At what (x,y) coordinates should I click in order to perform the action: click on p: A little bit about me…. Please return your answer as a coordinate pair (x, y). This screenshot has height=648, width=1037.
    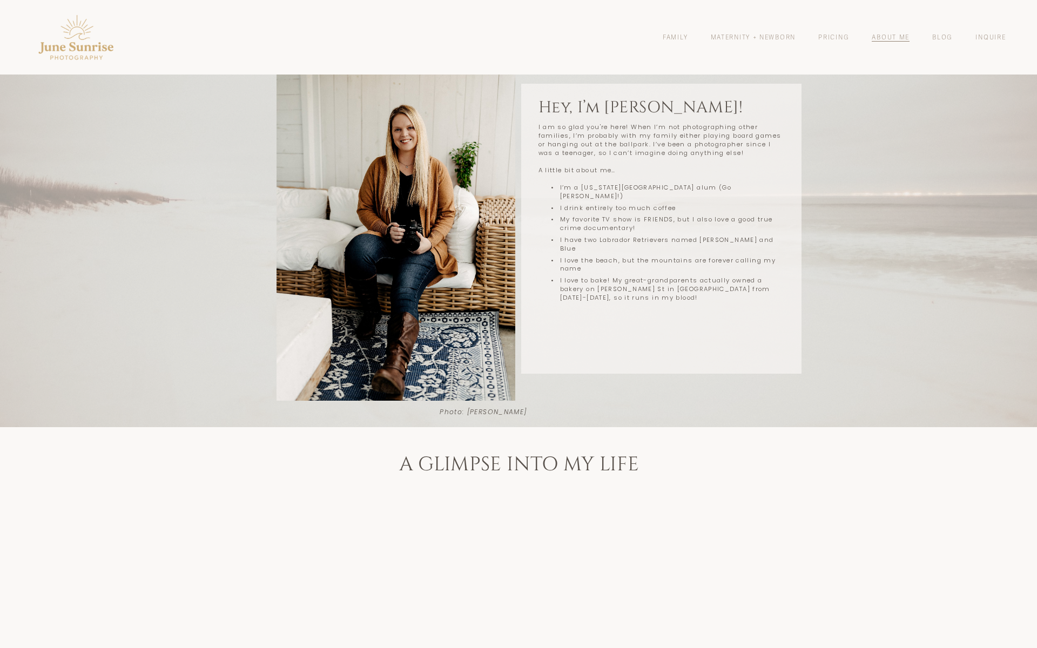
    Looking at the image, I should click on (662, 171).